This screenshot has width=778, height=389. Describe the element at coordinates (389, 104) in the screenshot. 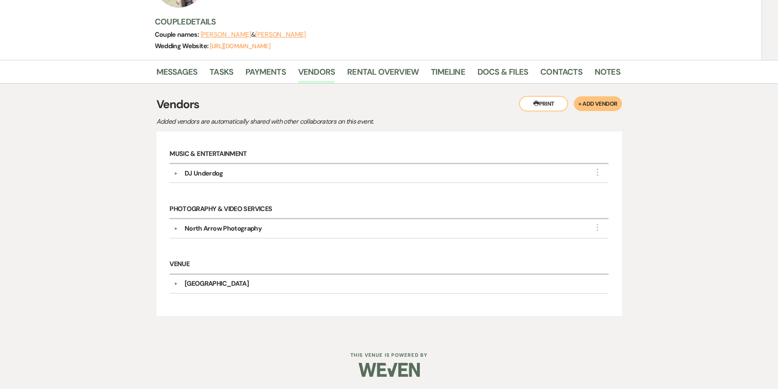

I see `h3: Vendors` at that location.